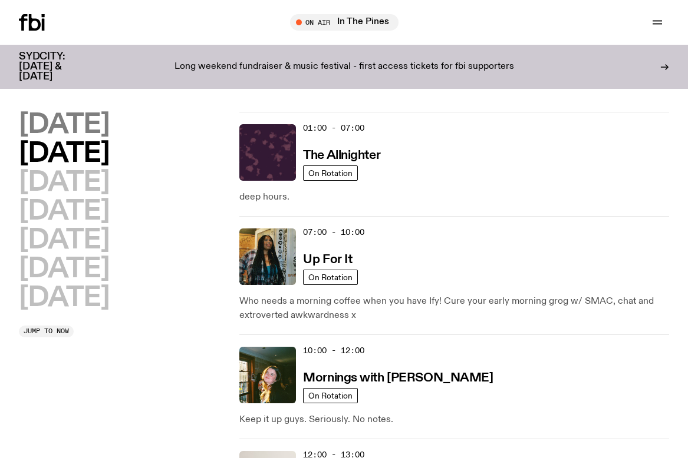 The height and width of the screenshot is (458, 688). I want to click on button: Jump to now, so click(46, 332).